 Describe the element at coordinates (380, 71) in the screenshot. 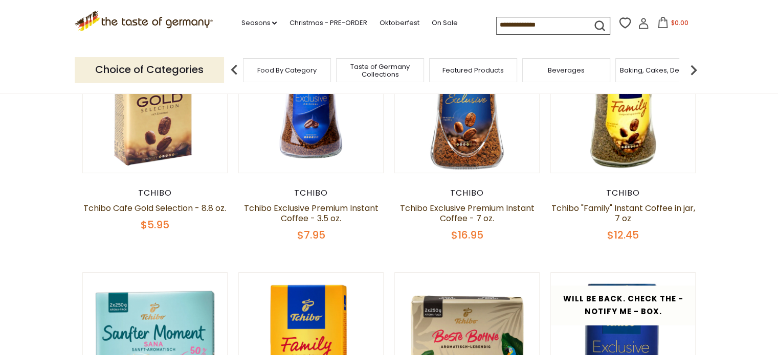

I see `span: Taste of Germany Collections` at that location.